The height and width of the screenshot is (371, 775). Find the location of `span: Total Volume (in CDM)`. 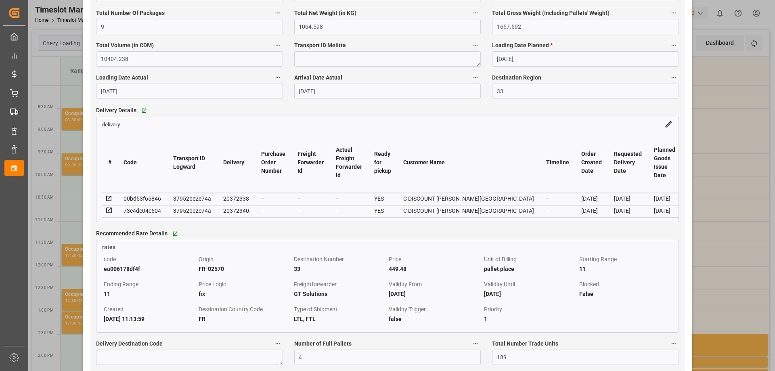

span: Total Volume (in CDM) is located at coordinates (125, 45).